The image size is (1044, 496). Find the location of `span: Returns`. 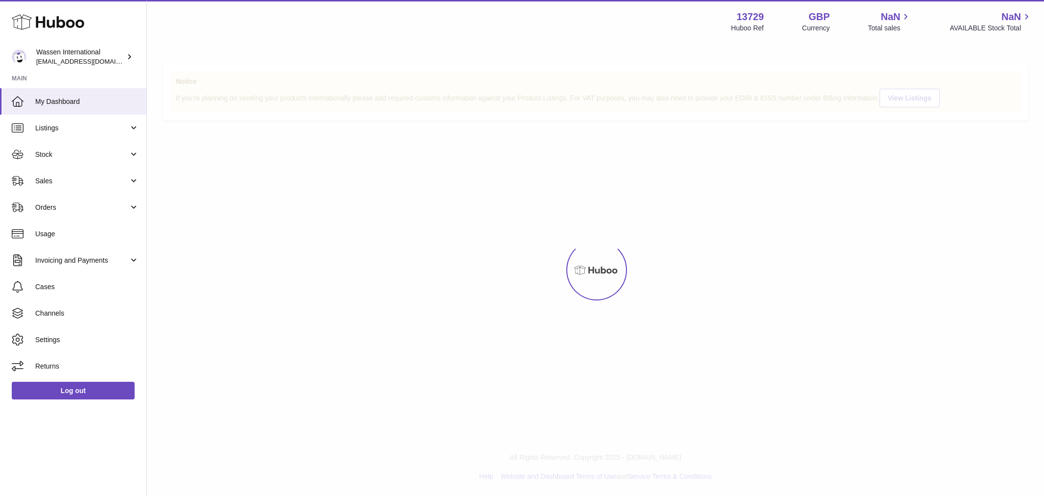

span: Returns is located at coordinates (87, 366).